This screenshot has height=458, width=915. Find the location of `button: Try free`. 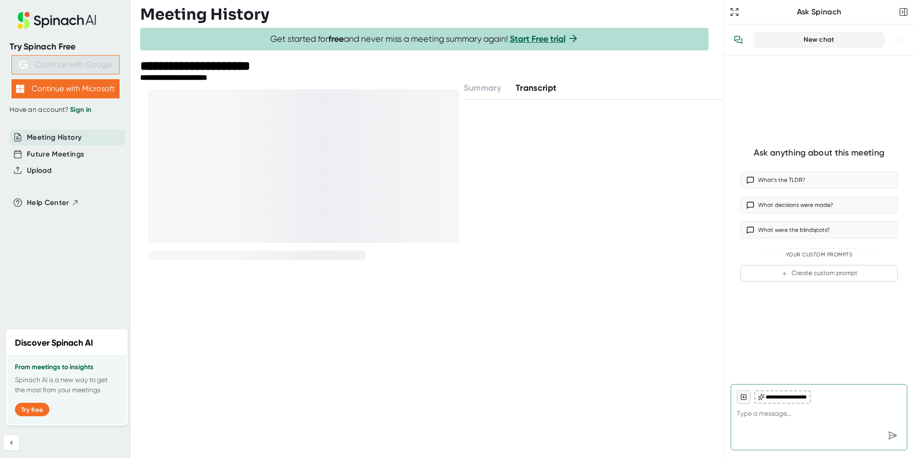

button: Try free is located at coordinates (32, 410).